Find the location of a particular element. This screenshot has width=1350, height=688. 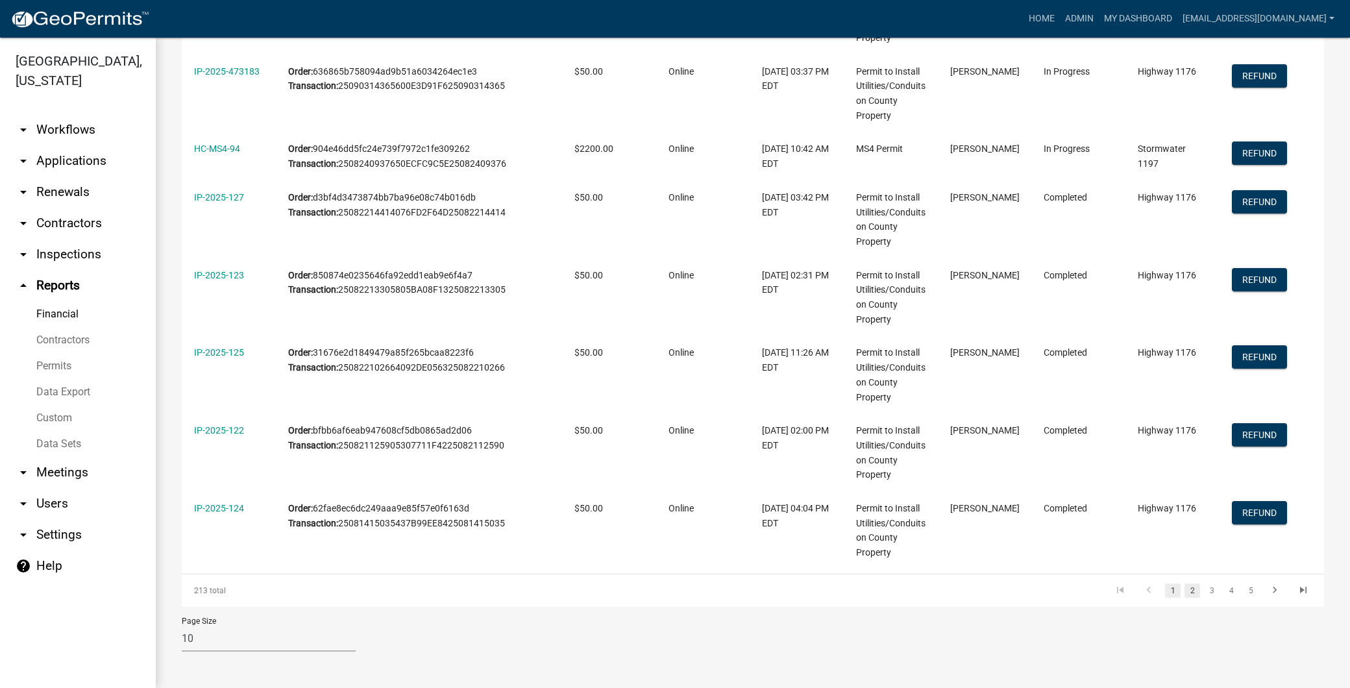

a: 1 is located at coordinates (1172, 590).